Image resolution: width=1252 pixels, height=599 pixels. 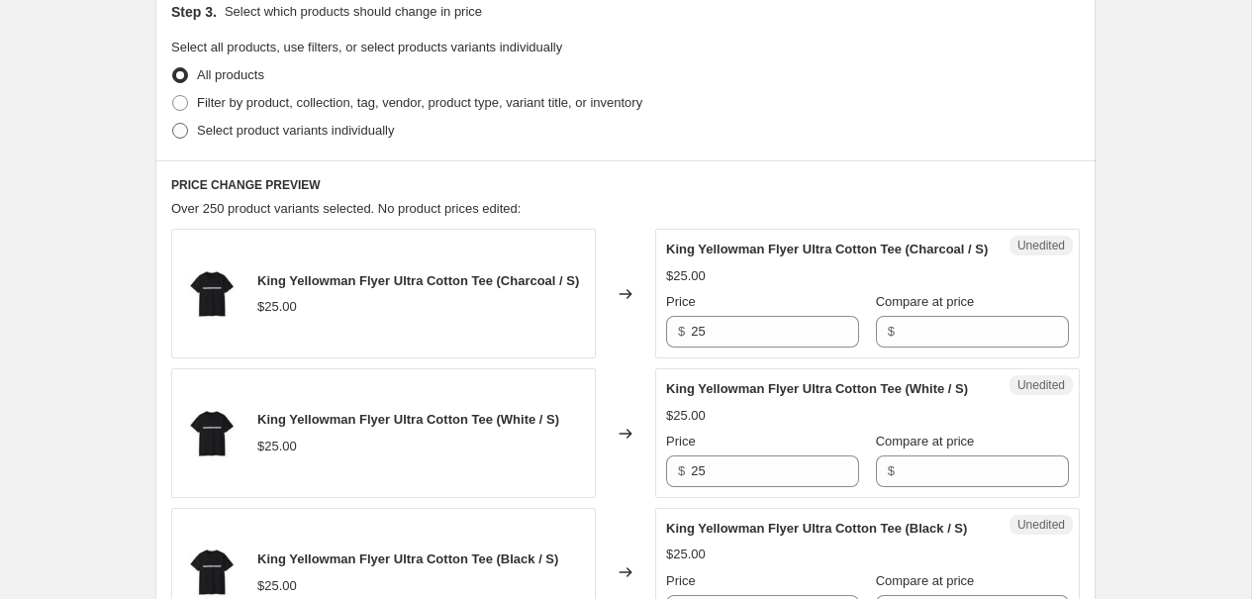 I want to click on span: All products, so click(x=231, y=74).